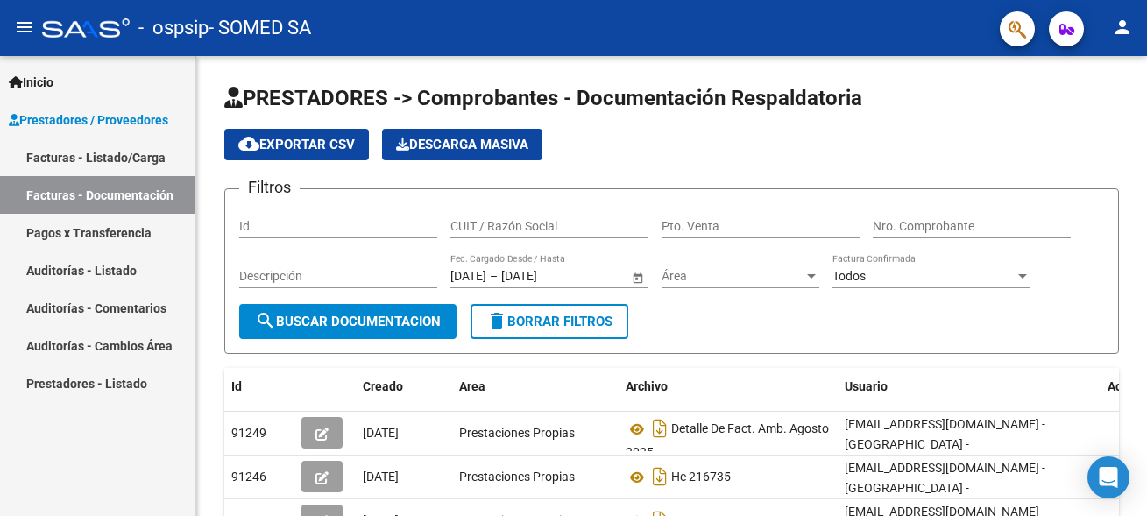  Describe the element at coordinates (348, 322) in the screenshot. I see `span: Buscar Documentacion` at that location.